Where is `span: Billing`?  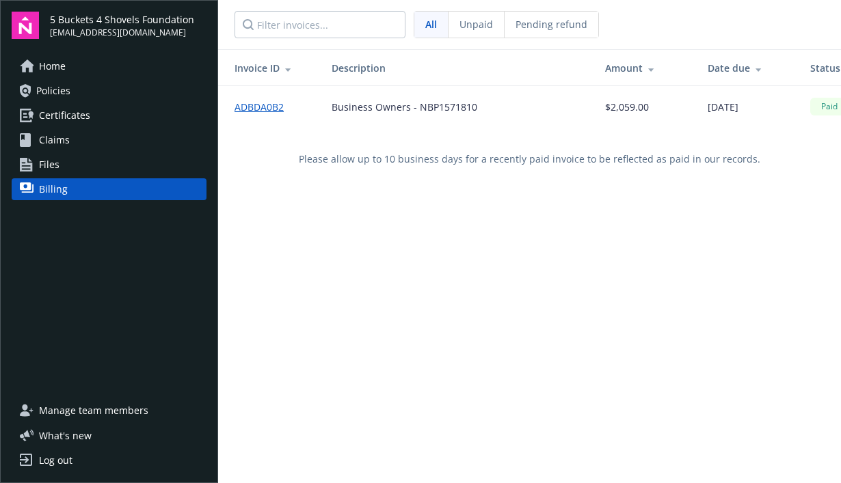 span: Billing is located at coordinates (53, 189).